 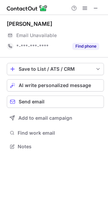 I want to click on span: AI write personalized message, so click(x=55, y=85).